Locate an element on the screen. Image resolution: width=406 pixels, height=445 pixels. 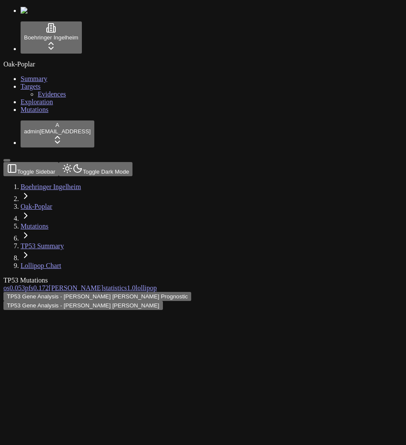
span: Mutations is located at coordinates (34, 109).